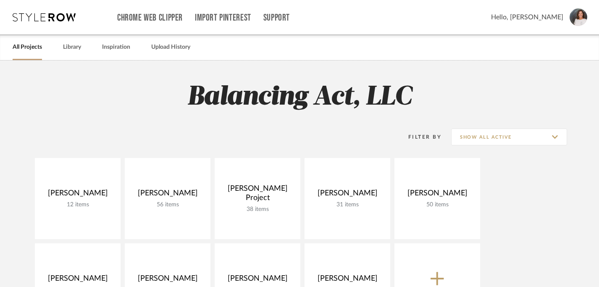 This screenshot has height=287, width=599. I want to click on div: 38 items, so click(257, 209).